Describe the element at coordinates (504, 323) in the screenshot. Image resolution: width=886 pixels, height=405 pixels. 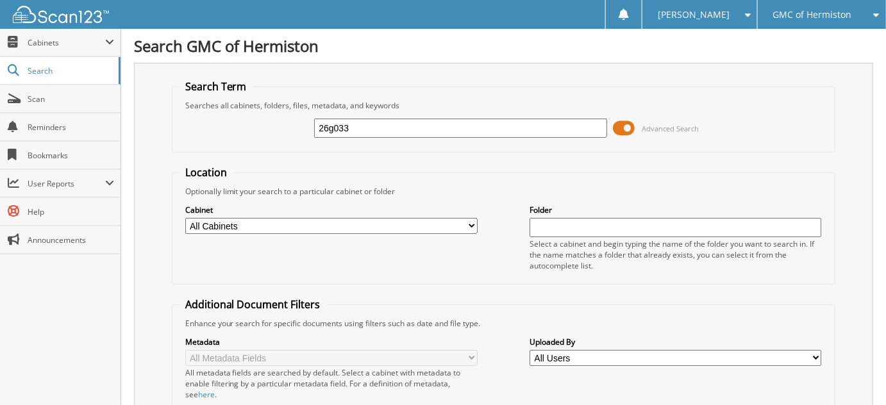
I see `div: Enhance your search for specific documents using filters such as date and file type.` at that location.